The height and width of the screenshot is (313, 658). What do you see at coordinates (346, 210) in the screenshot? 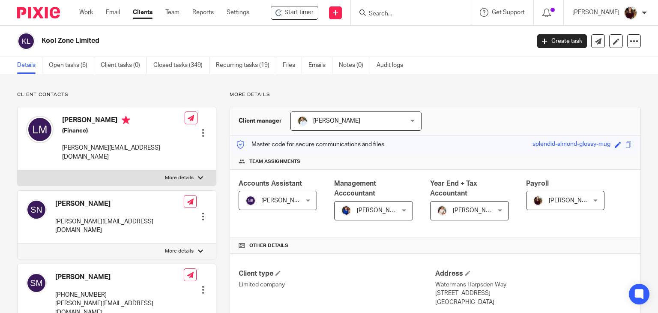
I see `img: Nicole.jpeg` at bounding box center [346, 210].